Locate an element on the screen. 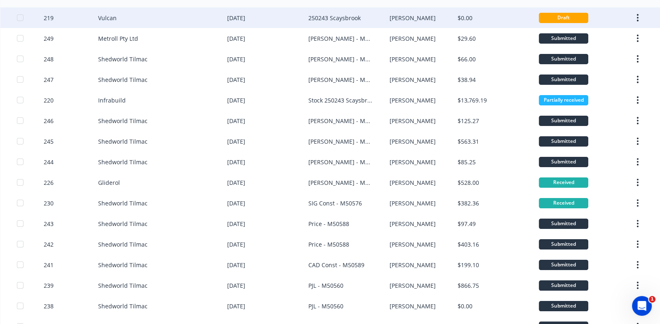 The height and width of the screenshot is (324, 660). div: 230 is located at coordinates (49, 203).